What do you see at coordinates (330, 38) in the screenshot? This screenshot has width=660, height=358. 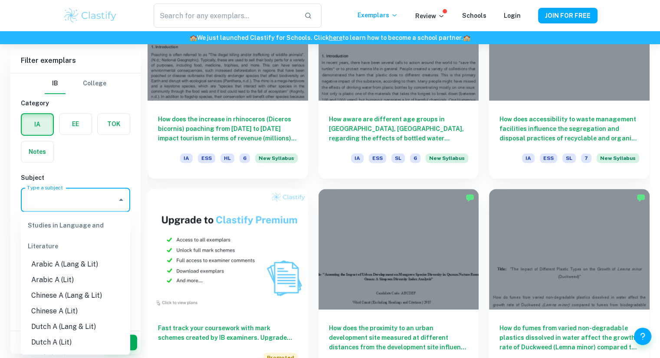 I see `h6: We just launched Clastify for Schools. Click to learn how to become a school partner.` at bounding box center [330, 38].